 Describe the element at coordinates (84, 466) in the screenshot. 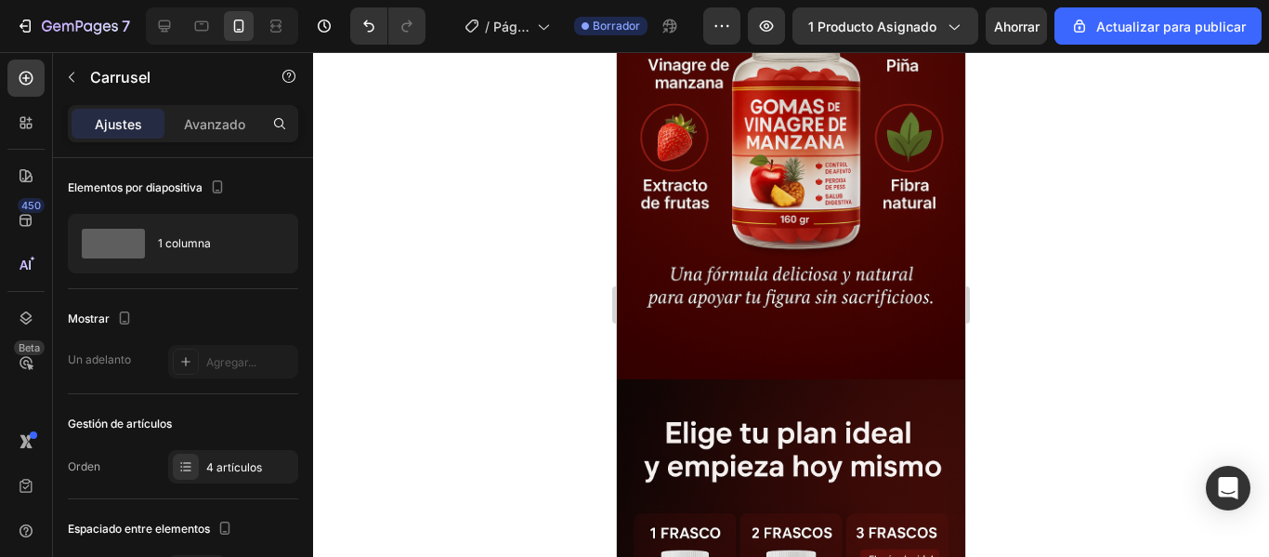

I see `font: Orden` at that location.